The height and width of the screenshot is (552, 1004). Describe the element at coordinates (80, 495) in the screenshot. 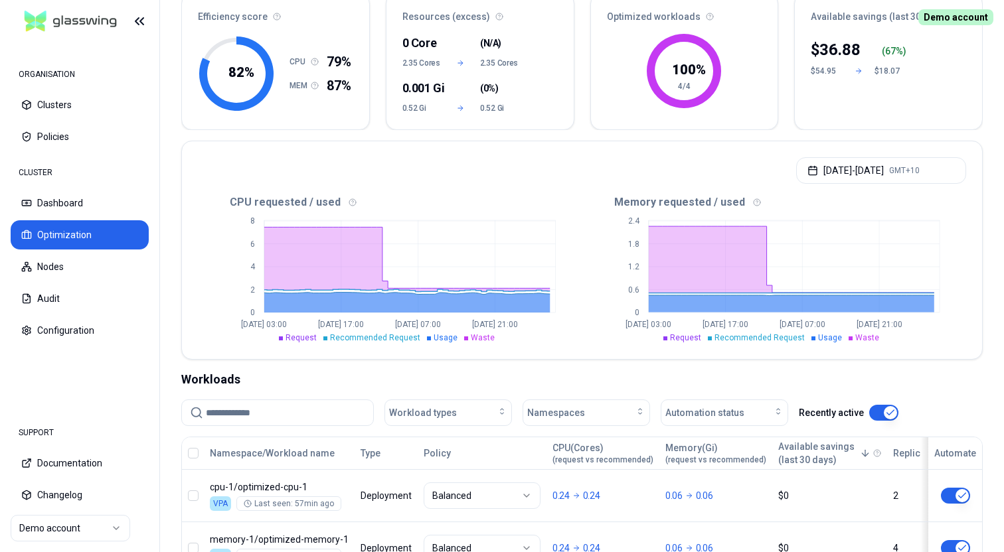

I see `button: Changelog` at that location.